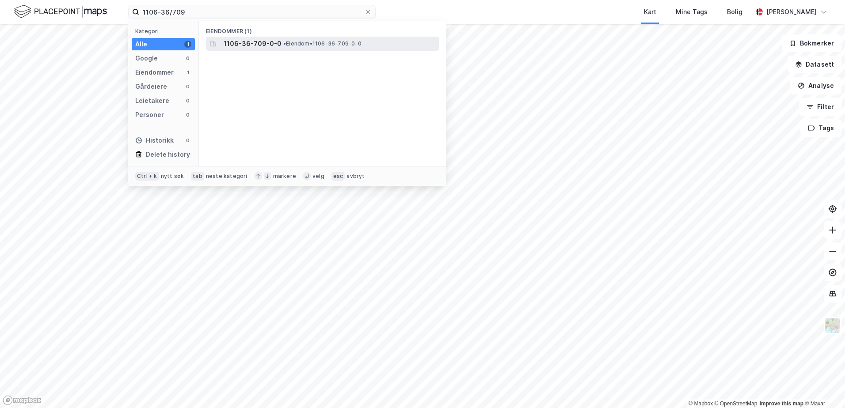 This screenshot has width=845, height=408. I want to click on div: Historikk, so click(154, 141).